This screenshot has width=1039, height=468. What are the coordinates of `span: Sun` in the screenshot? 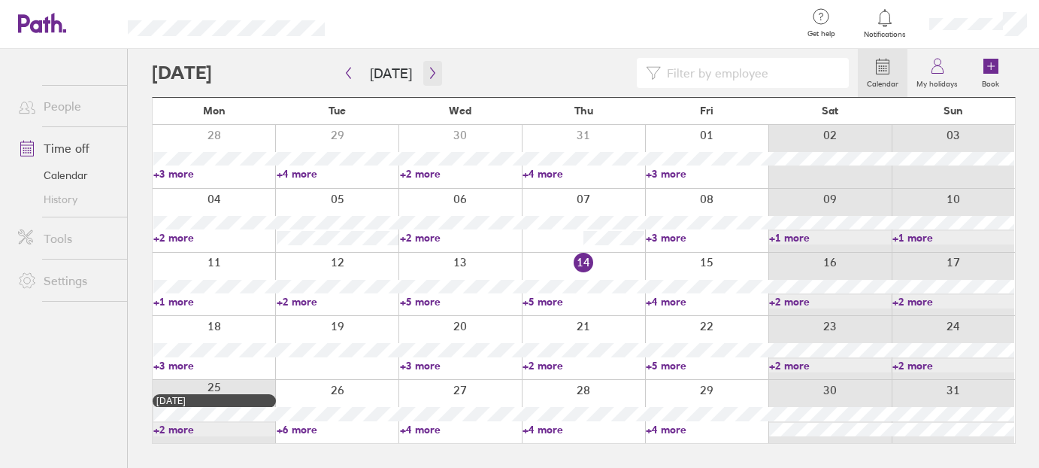 It's located at (953, 111).